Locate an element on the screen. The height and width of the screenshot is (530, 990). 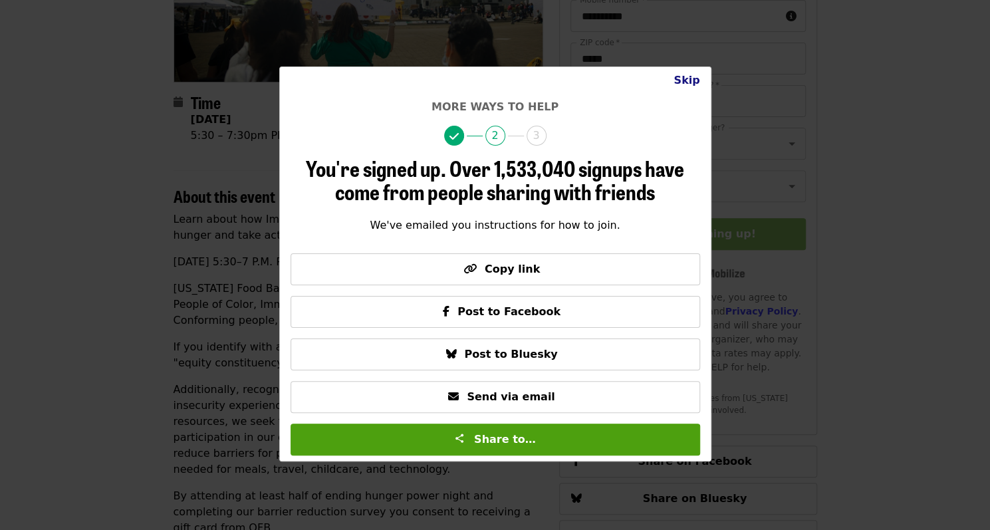
button: Copy link is located at coordinates (495, 269).